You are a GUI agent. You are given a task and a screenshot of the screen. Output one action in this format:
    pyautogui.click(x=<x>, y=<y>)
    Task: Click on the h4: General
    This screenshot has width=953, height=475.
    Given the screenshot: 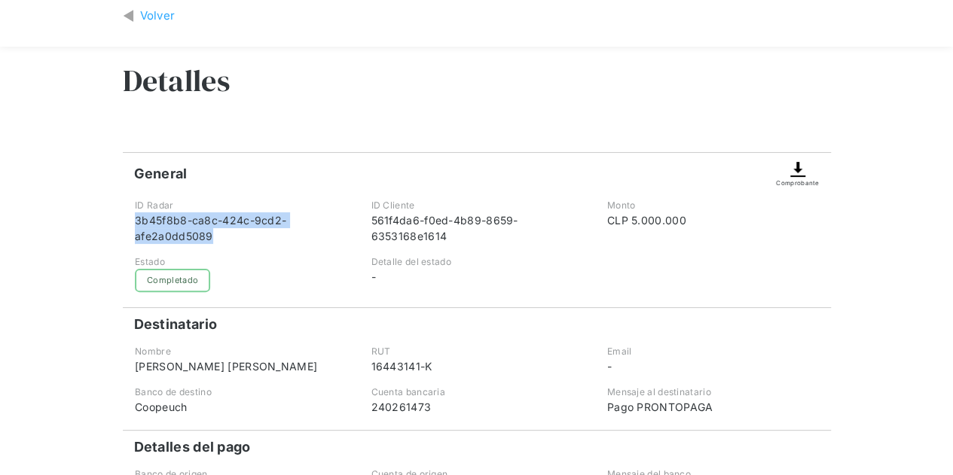 What is the action you would take?
    pyautogui.click(x=160, y=174)
    